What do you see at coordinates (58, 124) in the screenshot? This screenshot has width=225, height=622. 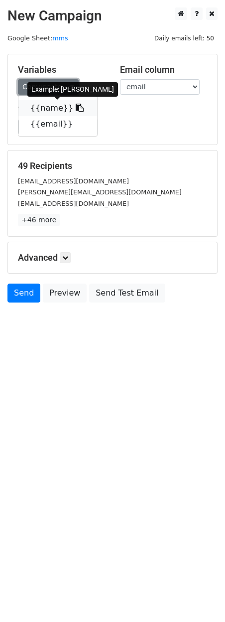 I see `a: {{email}}` at bounding box center [58, 124].